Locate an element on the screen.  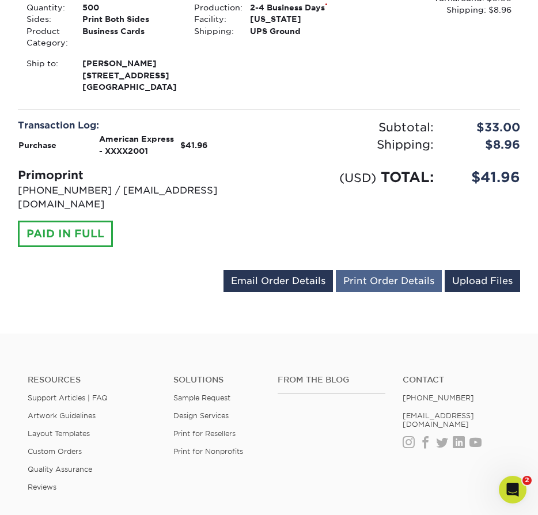
h4: Contact is located at coordinates (456, 380).